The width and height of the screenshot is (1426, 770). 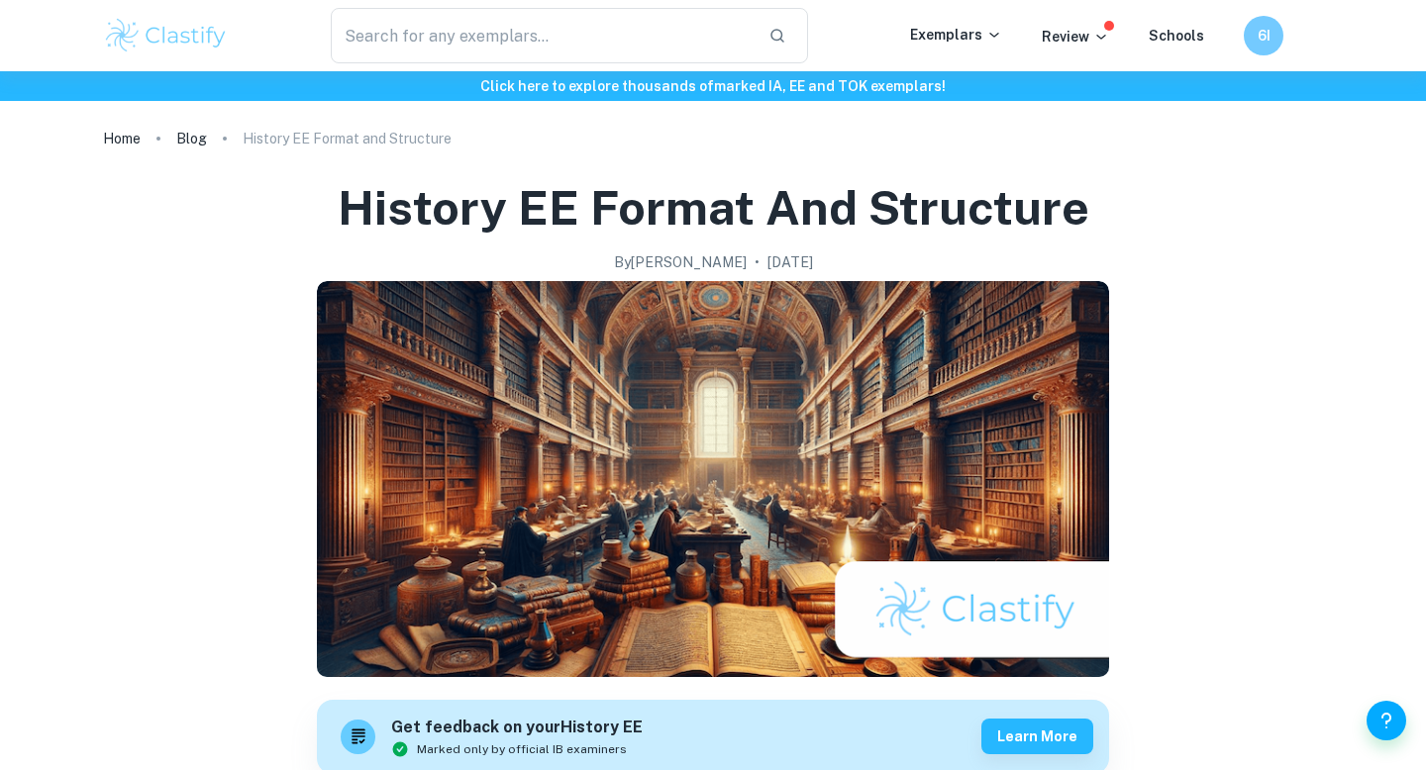 What do you see at coordinates (122, 139) in the screenshot?
I see `a: Home` at bounding box center [122, 139].